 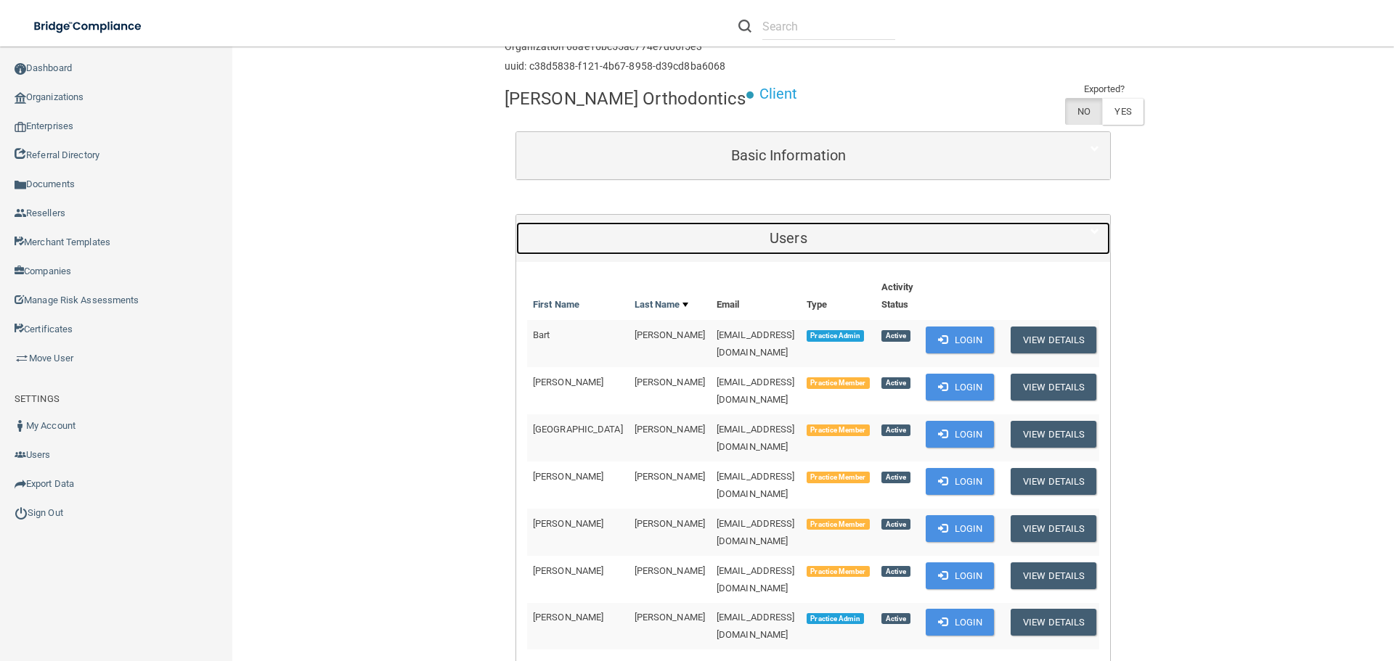 I want to click on td: Exported?, so click(x=1104, y=89).